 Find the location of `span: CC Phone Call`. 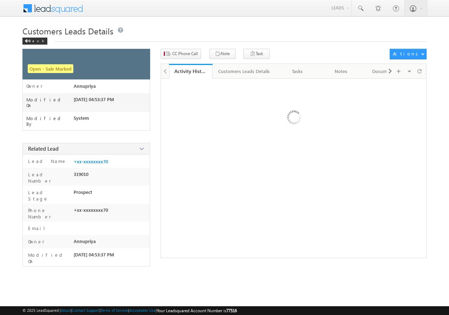

span: CC Phone Call is located at coordinates (185, 54).